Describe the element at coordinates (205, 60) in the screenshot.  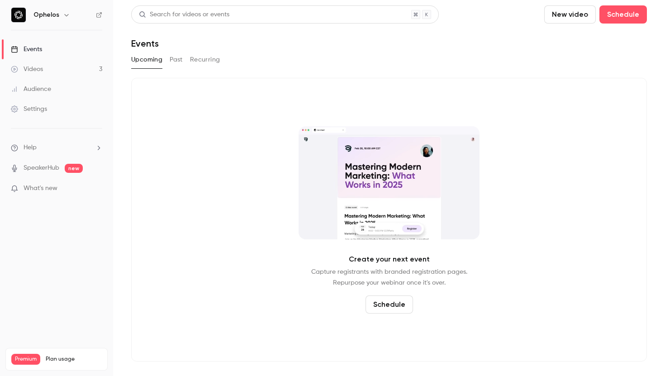
I see `button: Recurring` at that location.